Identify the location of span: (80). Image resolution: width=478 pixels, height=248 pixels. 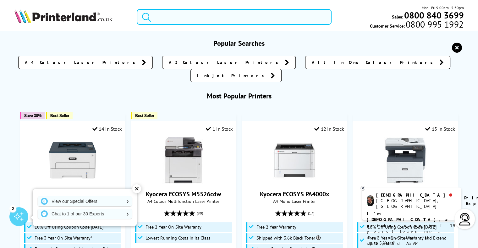
(200, 213).